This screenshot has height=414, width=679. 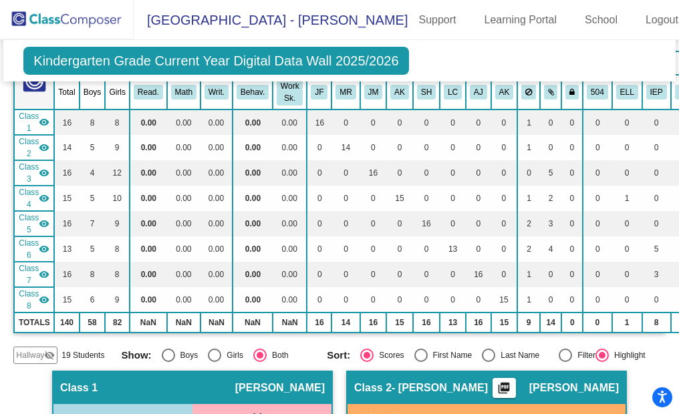 I want to click on th: Keep away students, so click(x=529, y=92).